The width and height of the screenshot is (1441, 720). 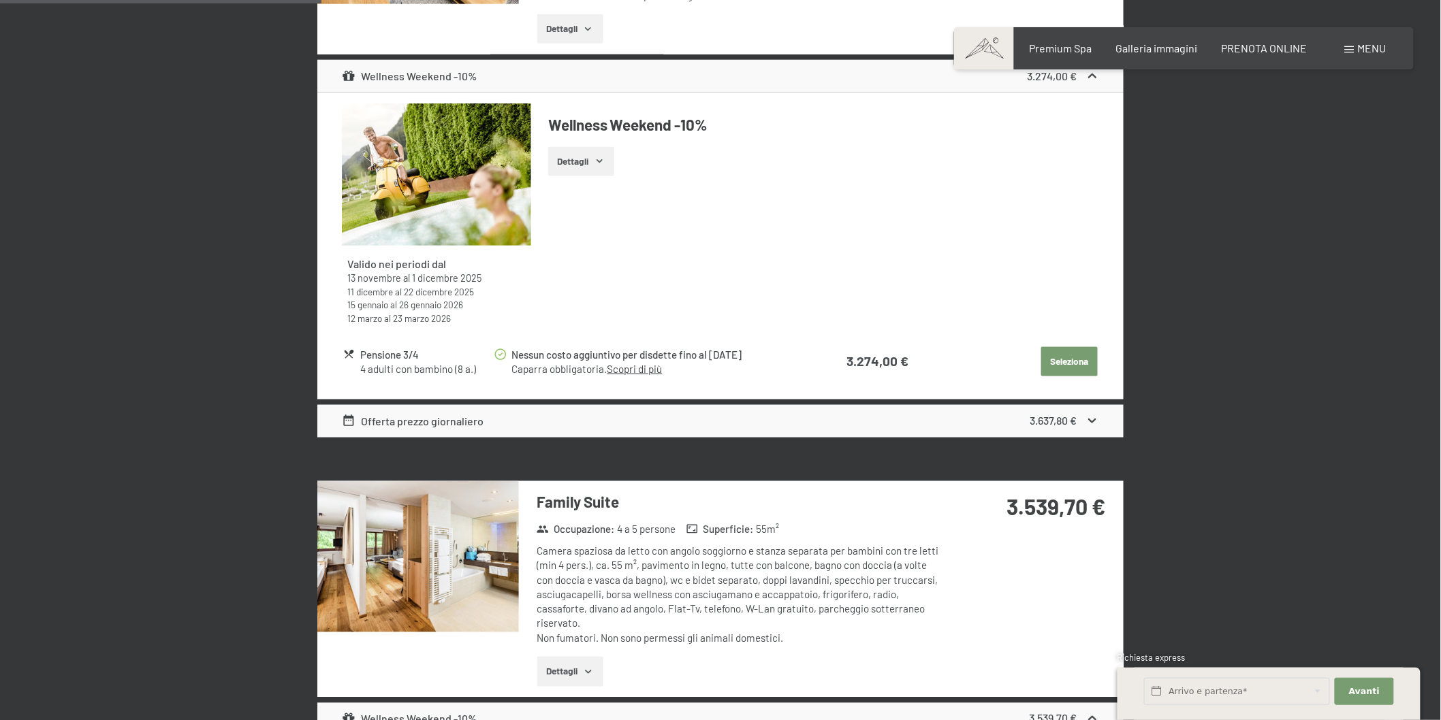 What do you see at coordinates (364, 318) in the screenshot?
I see `time: 12/03/2026` at bounding box center [364, 318].